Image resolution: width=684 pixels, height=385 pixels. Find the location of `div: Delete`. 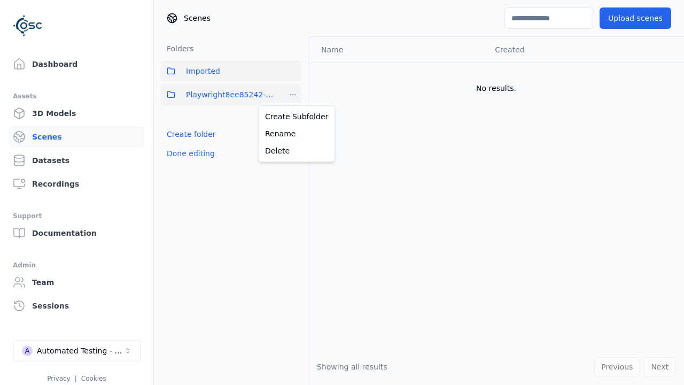

div: Delete is located at coordinates (297, 151).